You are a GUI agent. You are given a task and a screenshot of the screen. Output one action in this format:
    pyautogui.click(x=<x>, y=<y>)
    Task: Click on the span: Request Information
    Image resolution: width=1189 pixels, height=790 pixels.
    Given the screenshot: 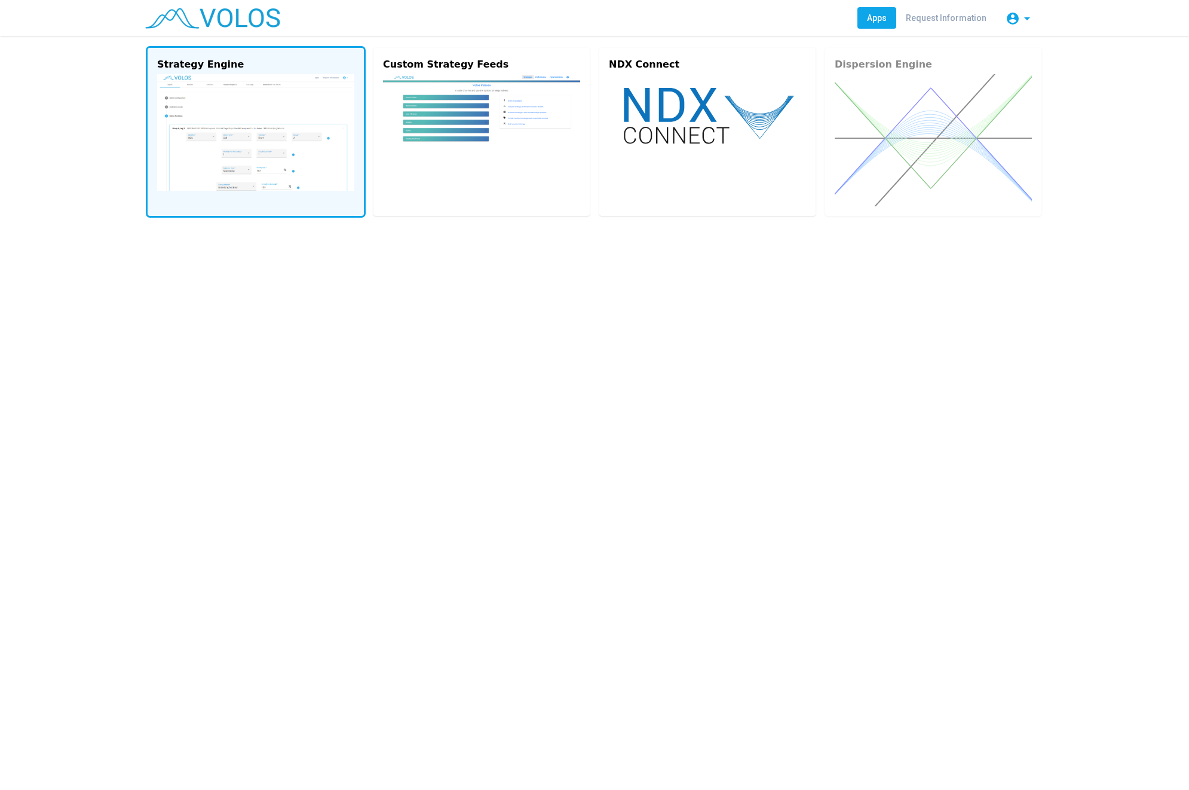 What is the action you would take?
    pyautogui.click(x=946, y=18)
    